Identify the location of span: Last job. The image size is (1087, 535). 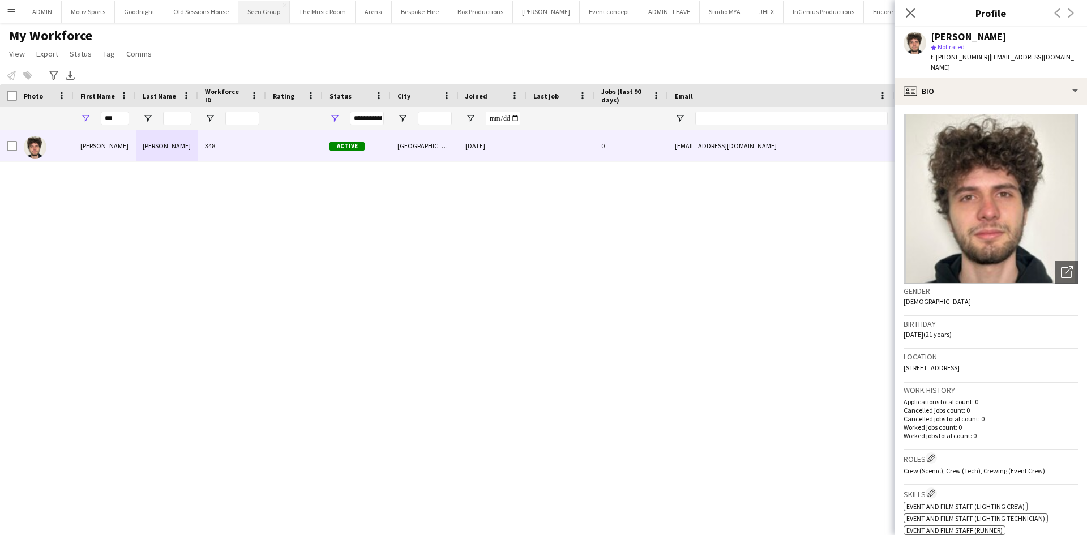
(546, 96).